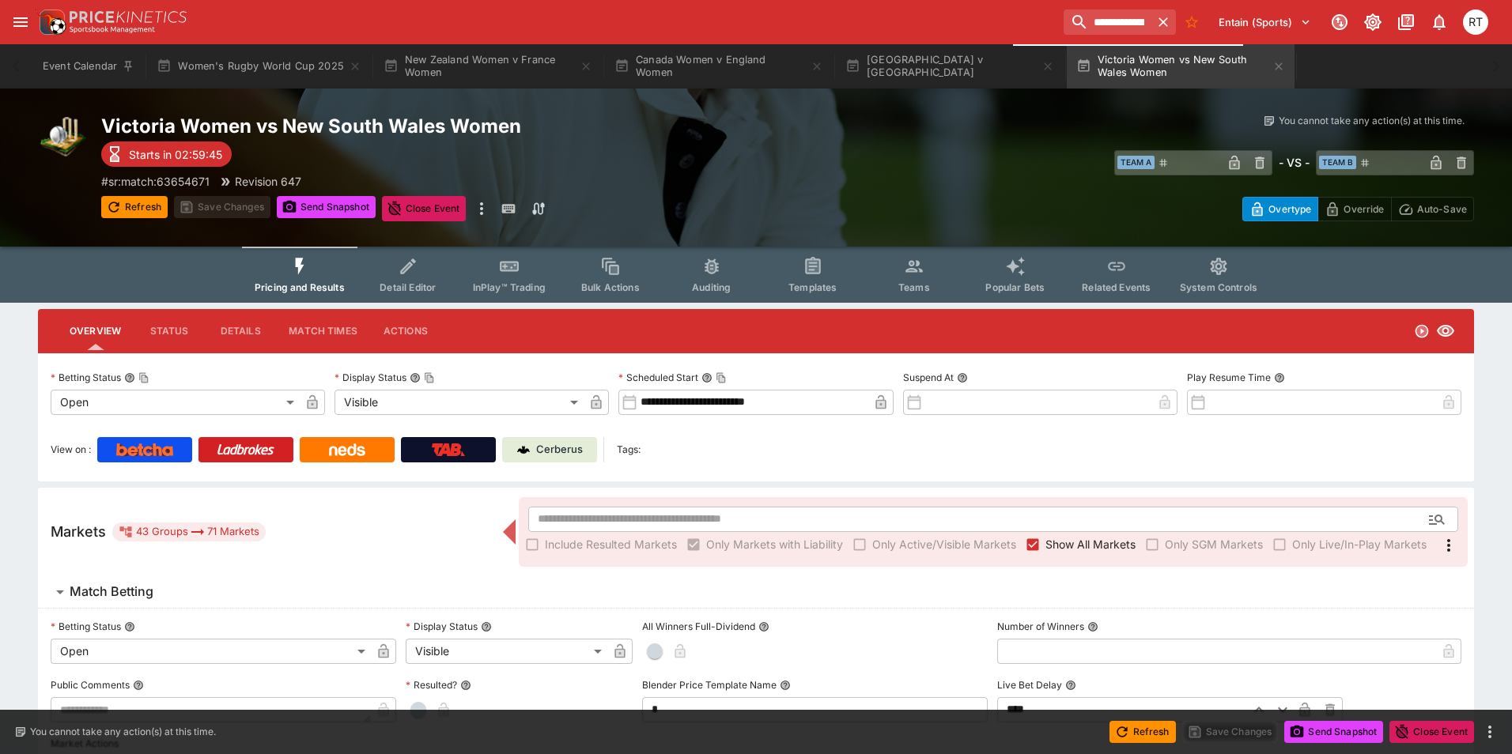 The width and height of the screenshot is (1512, 754). I want to click on span: Show All Markets, so click(1090, 544).